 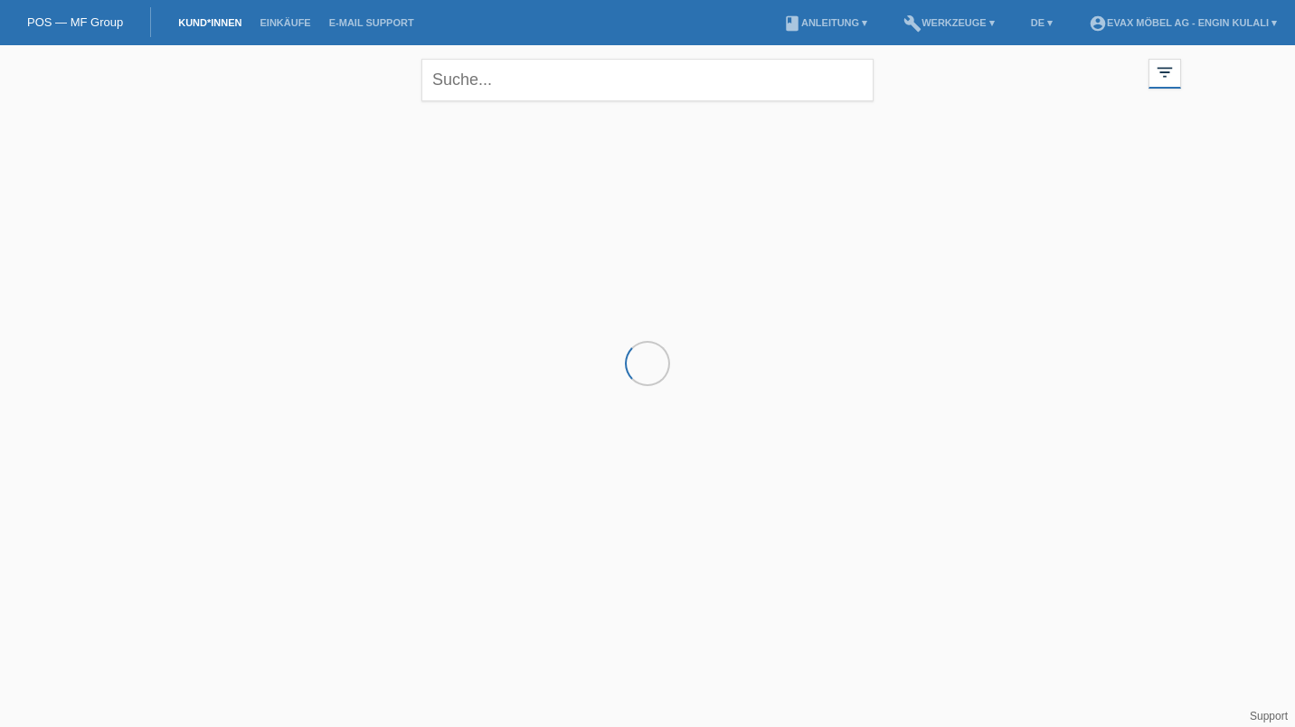 I want to click on i: filter_list, so click(x=1164, y=72).